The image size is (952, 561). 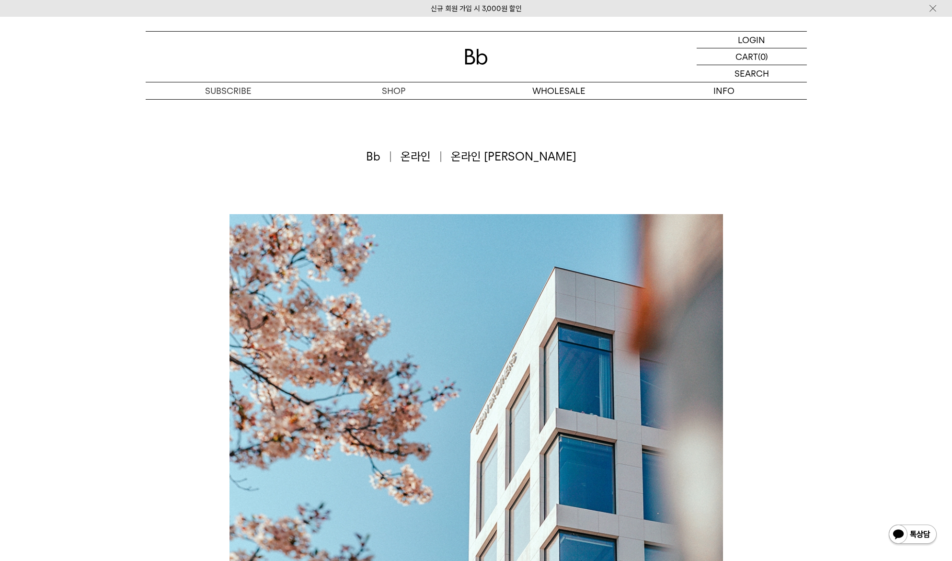 I want to click on a: SUBSCRIBE, so click(x=228, y=91).